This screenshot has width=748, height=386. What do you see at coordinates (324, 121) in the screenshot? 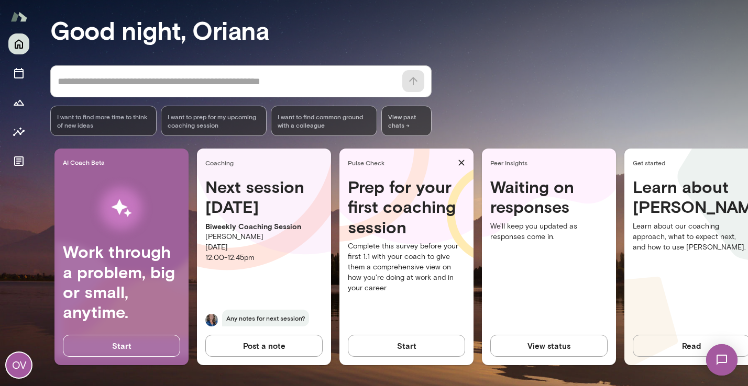
I see `div: I want to find common ground with a colleague` at bounding box center [324, 121].